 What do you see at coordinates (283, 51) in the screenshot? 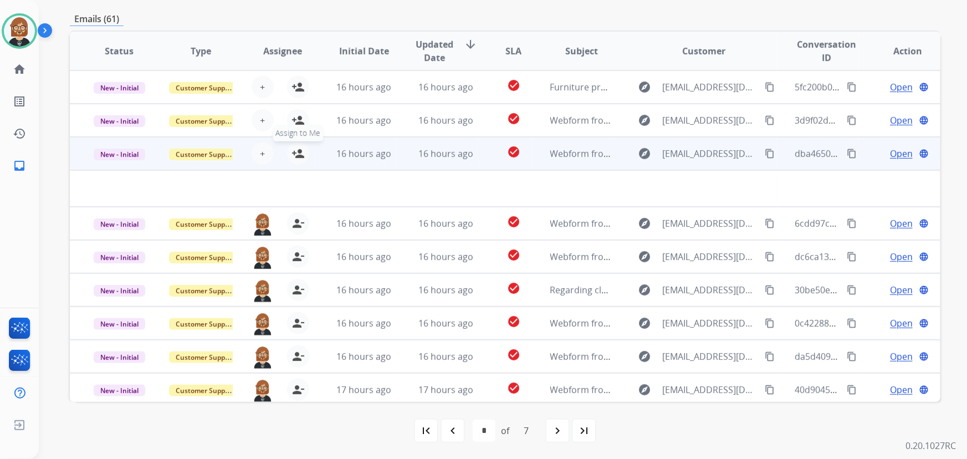
I see `span: Assignee` at bounding box center [283, 51].